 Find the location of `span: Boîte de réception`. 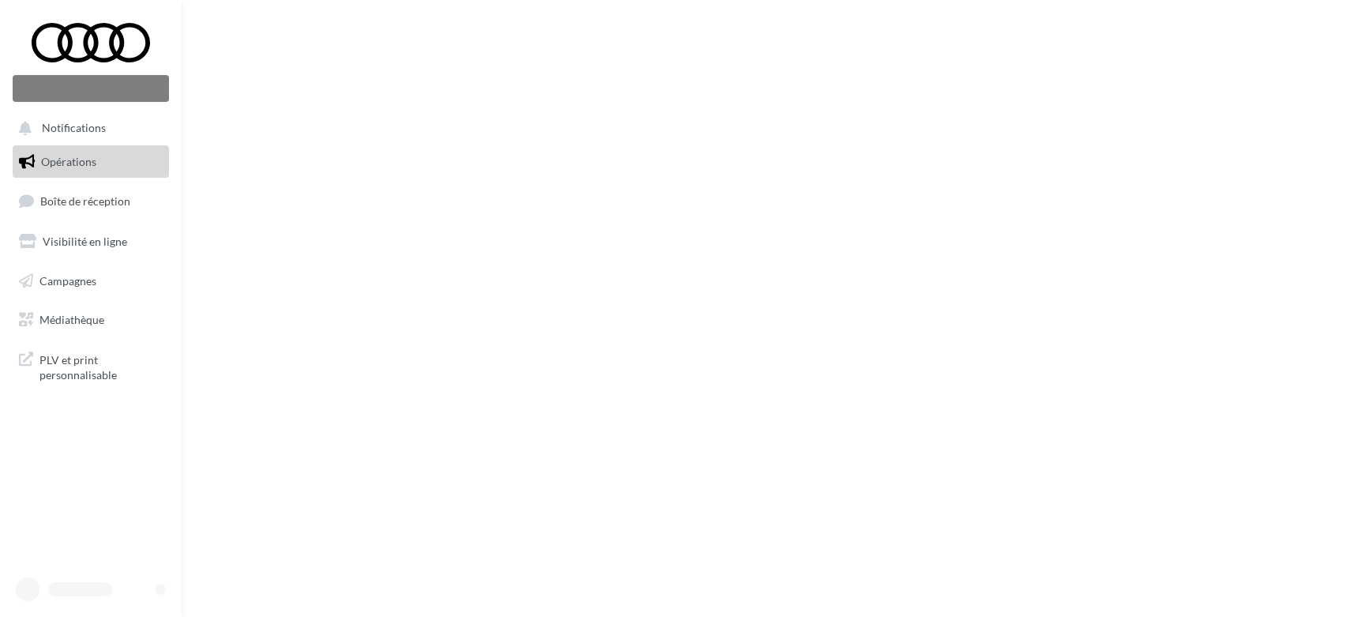

span: Boîte de réception is located at coordinates (85, 201).